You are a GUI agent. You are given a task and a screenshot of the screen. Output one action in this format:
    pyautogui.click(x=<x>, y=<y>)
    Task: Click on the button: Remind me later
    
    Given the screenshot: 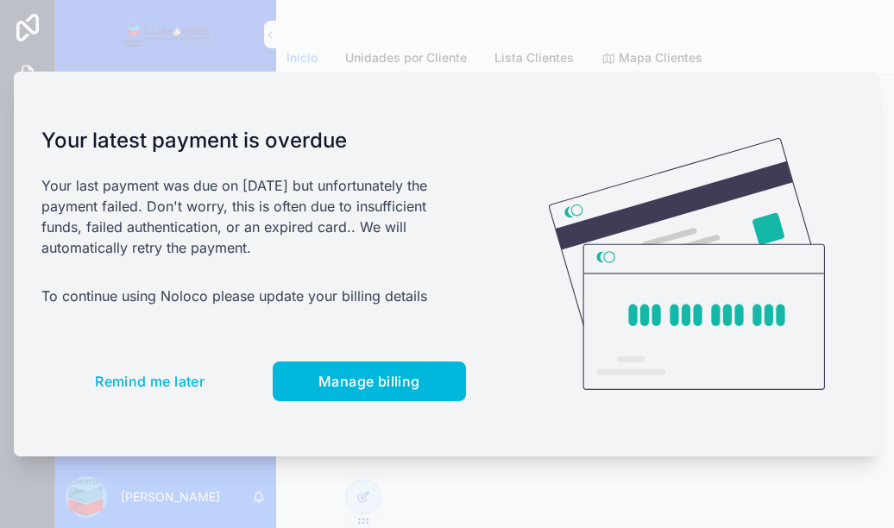 What is the action you would take?
    pyautogui.click(x=150, y=382)
    